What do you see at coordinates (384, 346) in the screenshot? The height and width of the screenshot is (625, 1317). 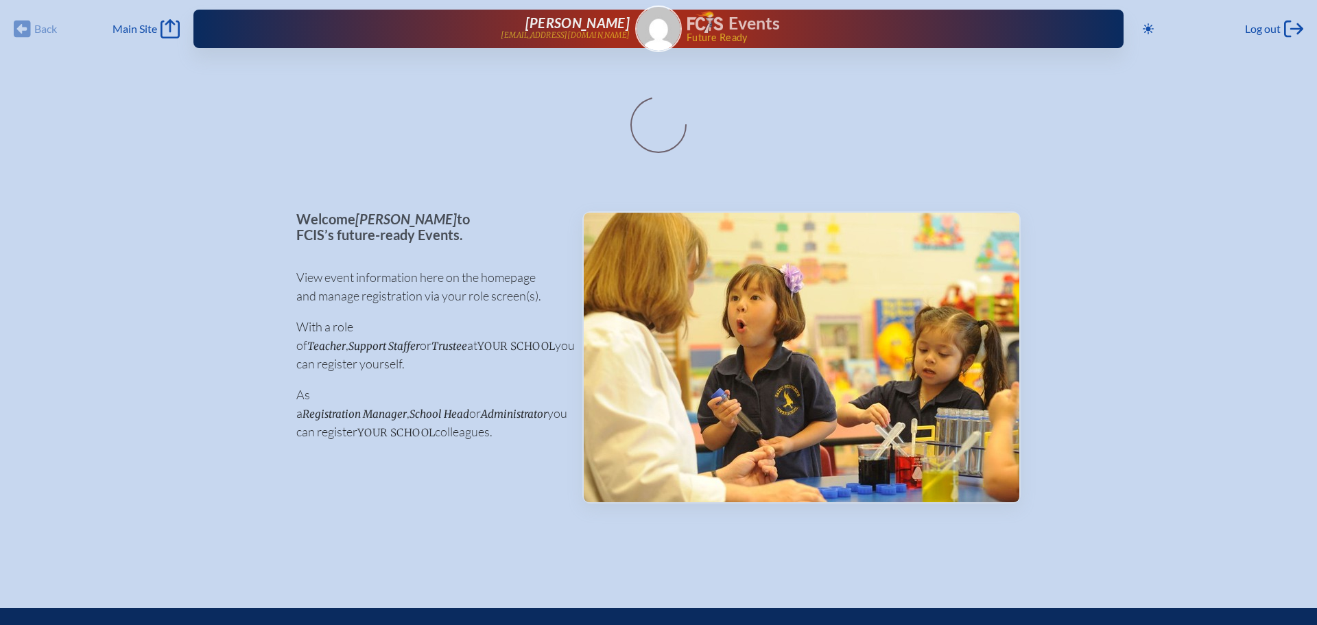 I see `span: Support Staffer` at bounding box center [384, 346].